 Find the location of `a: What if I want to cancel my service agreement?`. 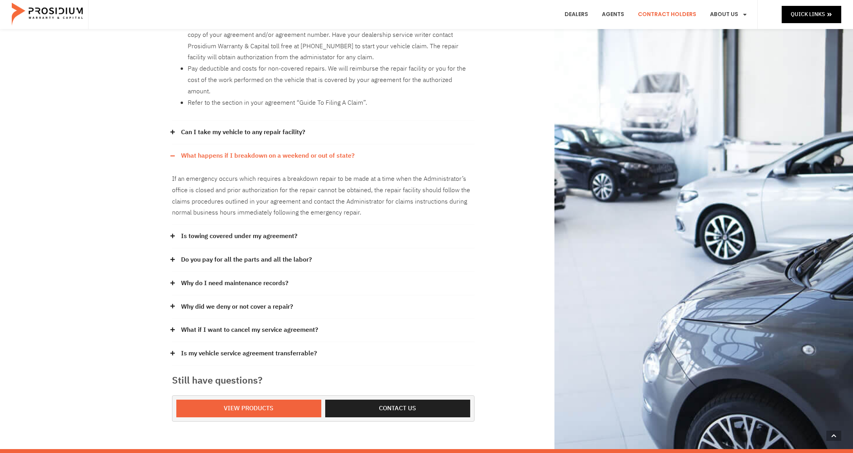

a: What if I want to cancel my service agreement? is located at coordinates (250, 330).